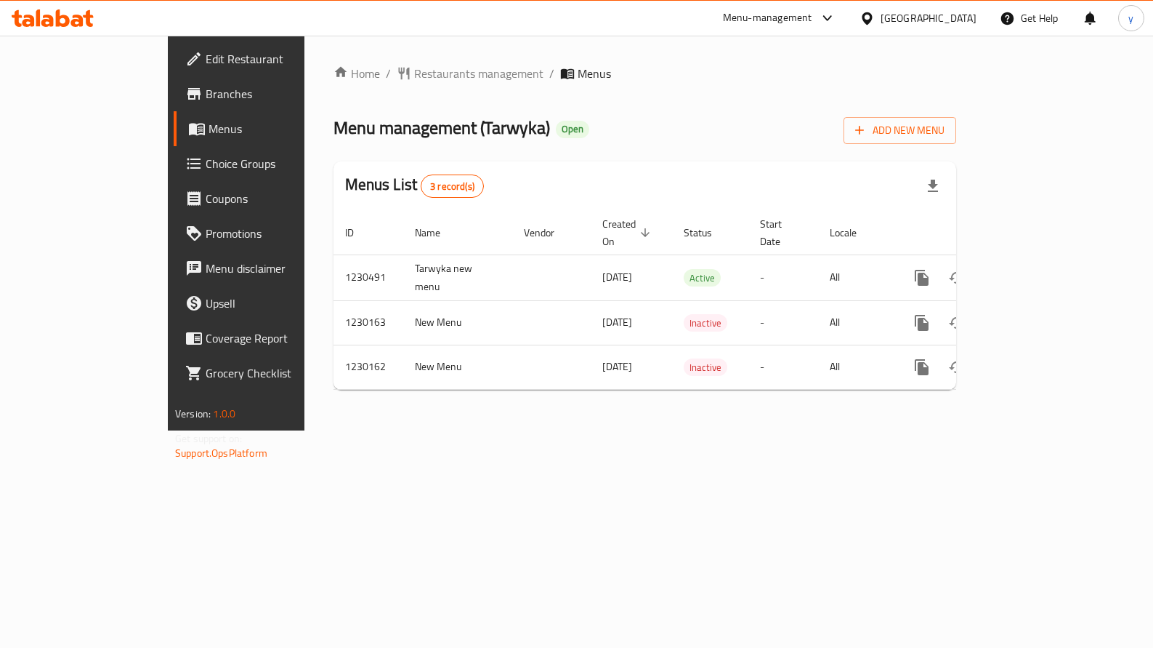 The image size is (1153, 648). What do you see at coordinates (695, 300) in the screenshot?
I see `table: enhanced table` at bounding box center [695, 300].